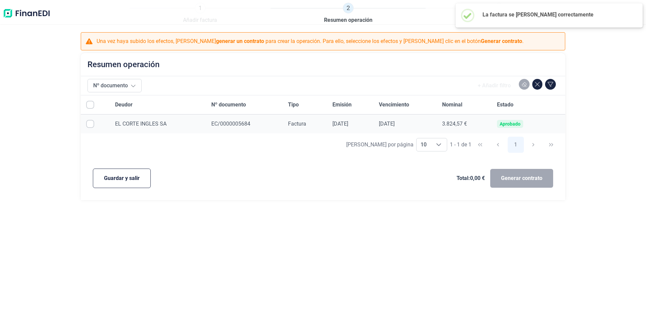 This screenshot has width=646, height=320. I want to click on div: Row Selected null, so click(90, 124).